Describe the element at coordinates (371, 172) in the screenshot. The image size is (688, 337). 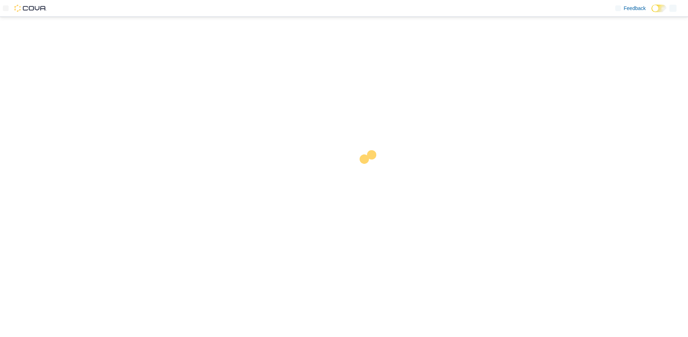
I see `img: cova-loader` at that location.